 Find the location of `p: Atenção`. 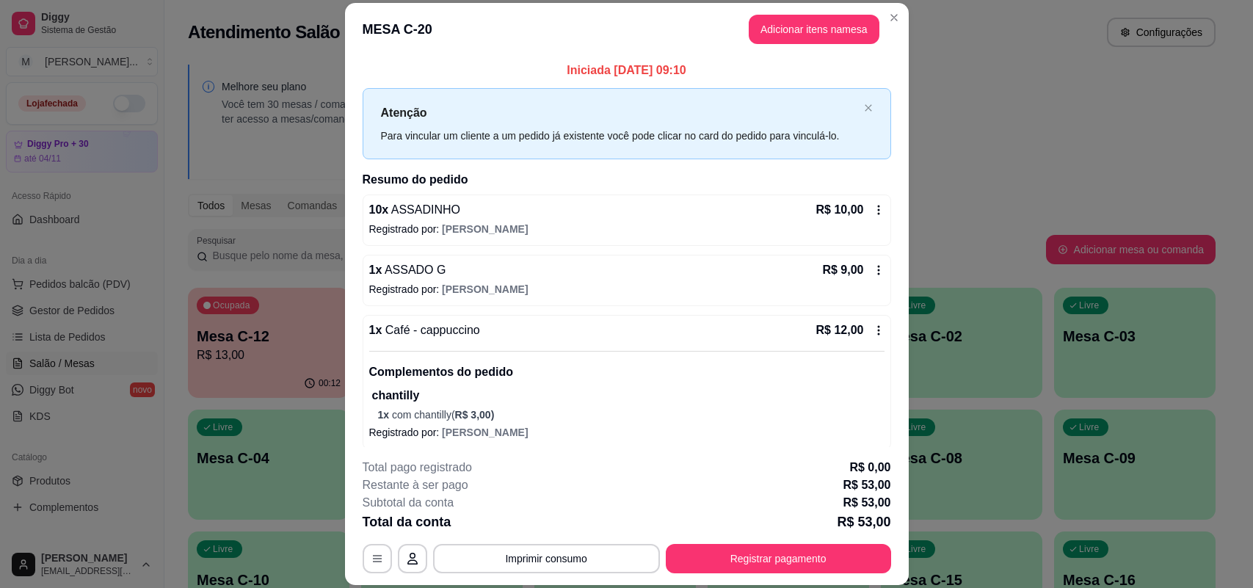

p: Atenção is located at coordinates (620, 112).